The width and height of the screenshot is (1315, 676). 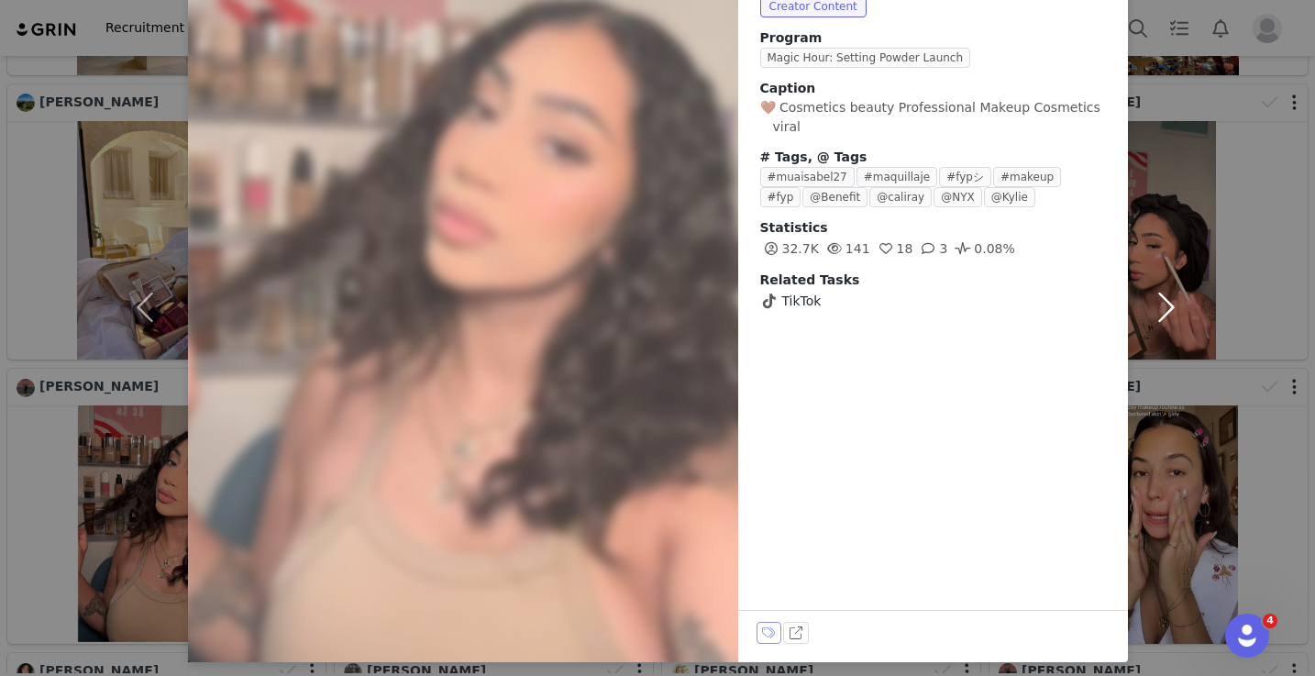 I want to click on span: #fypシ, so click(x=965, y=177).